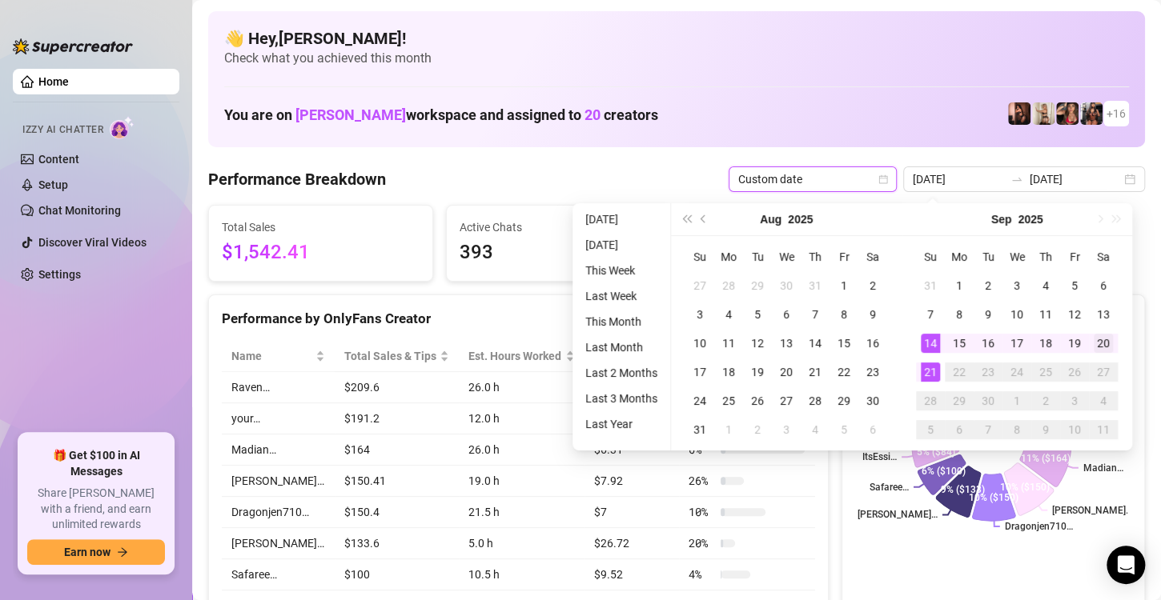 The width and height of the screenshot is (1161, 600). Describe the element at coordinates (700, 257) in the screenshot. I see `th: Su` at that location.